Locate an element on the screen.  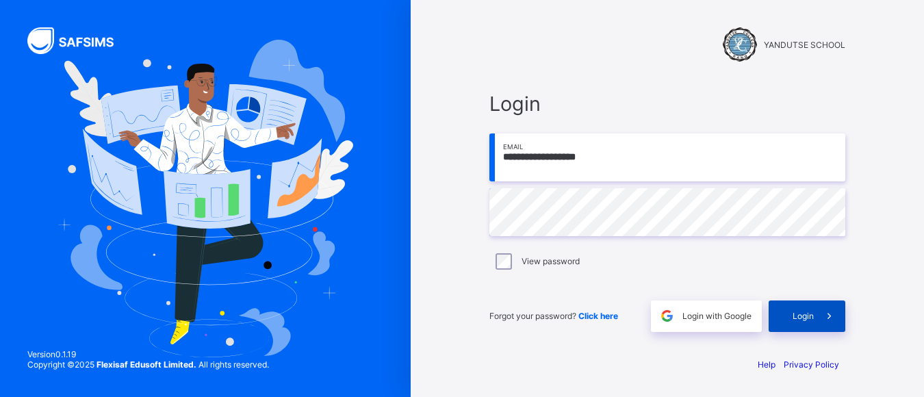
span: YANDUTSE SCHOOL is located at coordinates (804, 44).